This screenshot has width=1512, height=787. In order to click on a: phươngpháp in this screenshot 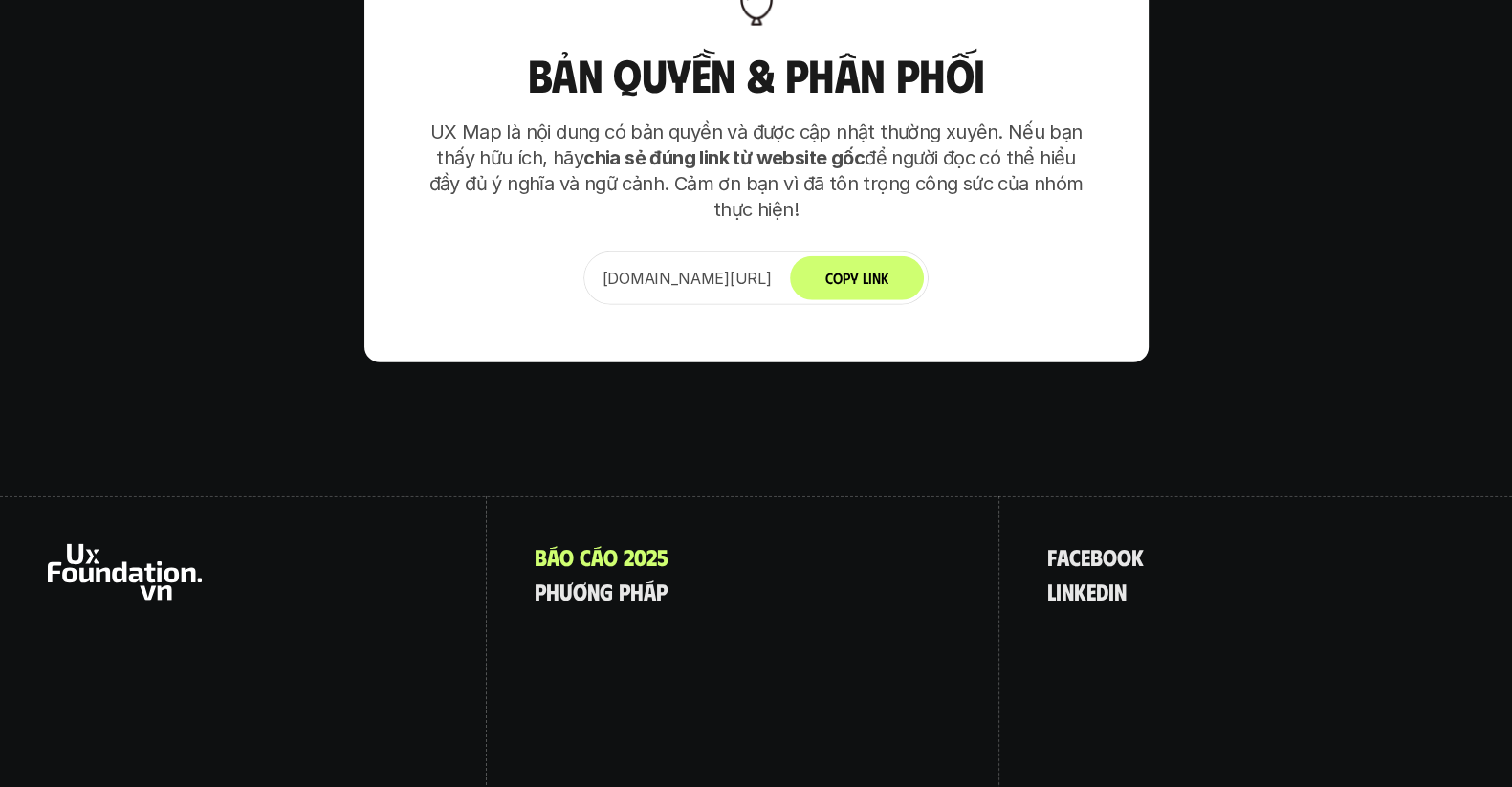, I will do `click(601, 591)`.